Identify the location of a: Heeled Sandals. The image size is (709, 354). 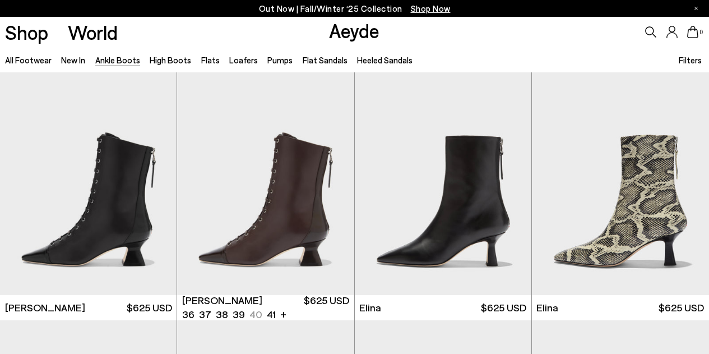
(385, 60).